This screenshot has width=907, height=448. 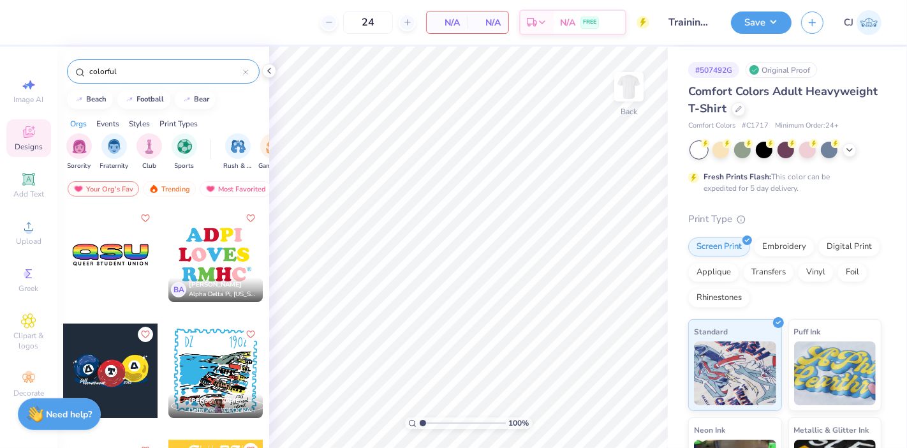 What do you see at coordinates (714, 272) in the screenshot?
I see `div: Applique` at bounding box center [714, 272].